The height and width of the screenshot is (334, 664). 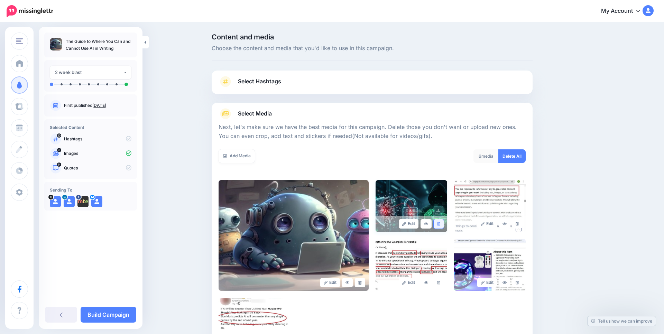 I want to click on span: 10, so click(x=59, y=135).